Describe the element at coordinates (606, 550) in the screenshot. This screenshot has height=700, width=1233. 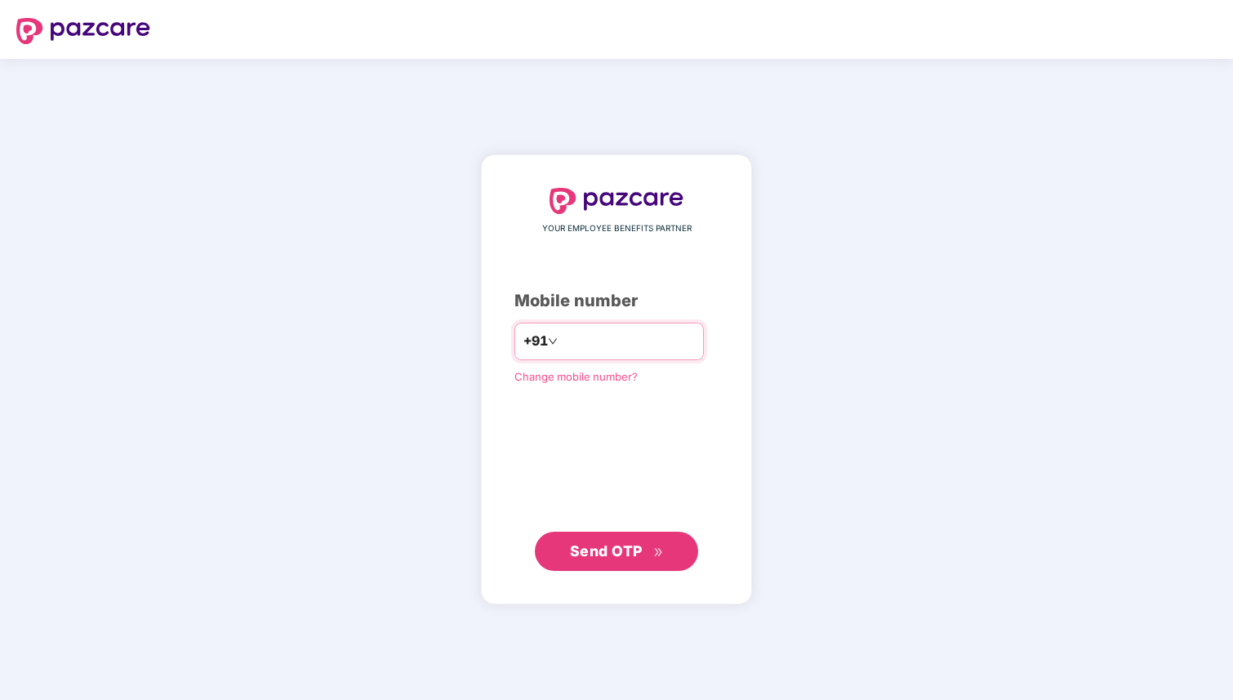
I see `span: Send OTP` at that location.